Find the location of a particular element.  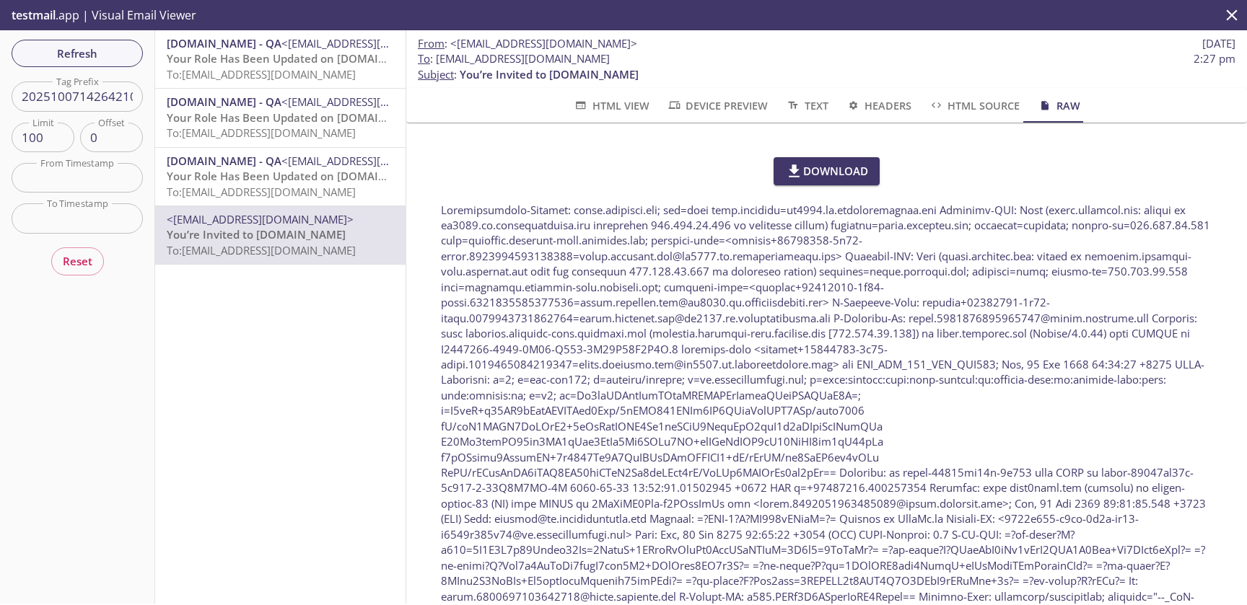

span: Device Preview is located at coordinates (717, 105).